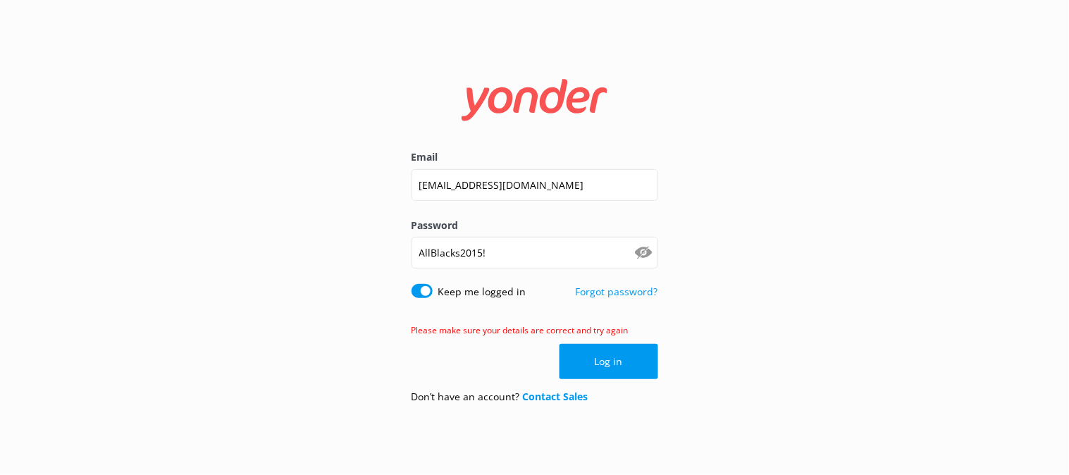 This screenshot has width=1069, height=475. I want to click on a: Contact Sales, so click(555, 396).